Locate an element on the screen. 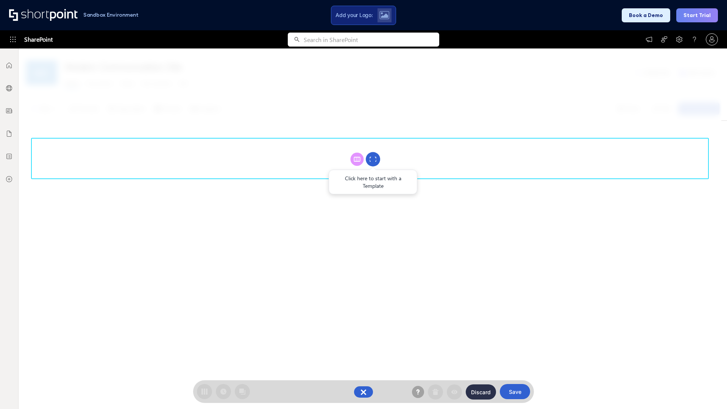 The height and width of the screenshot is (409, 727). button: Start Trial is located at coordinates (697, 15).